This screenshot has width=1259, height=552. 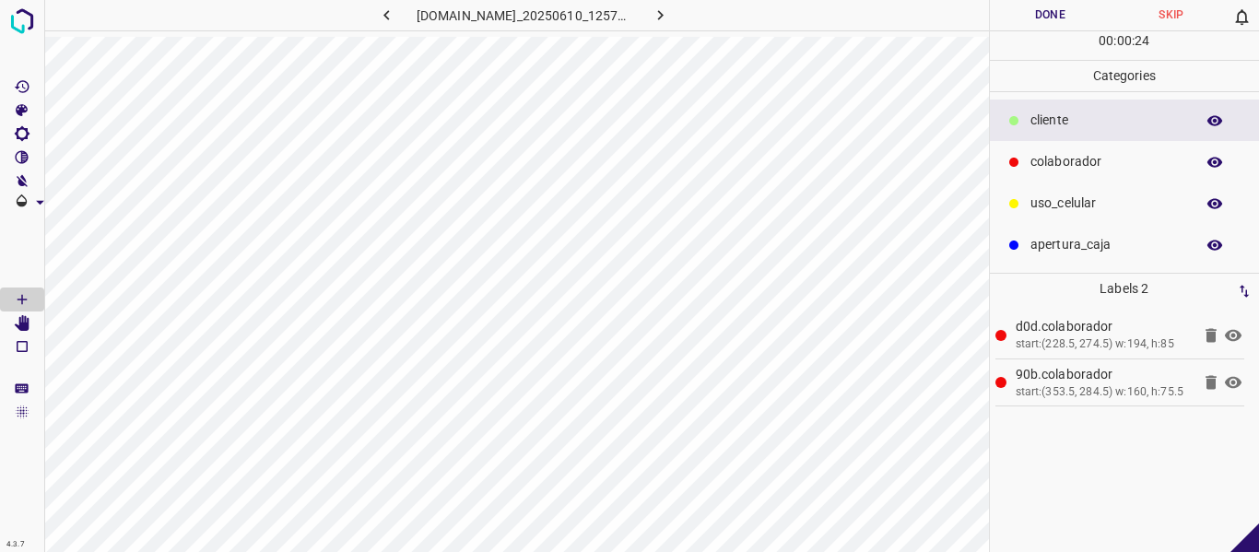 I want to click on p: 90b.colaborador, so click(x=1103, y=374).